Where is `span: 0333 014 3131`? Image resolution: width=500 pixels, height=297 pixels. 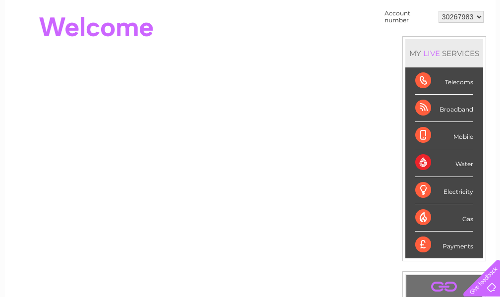
span: 0333 014 3131 is located at coordinates (348, 11).